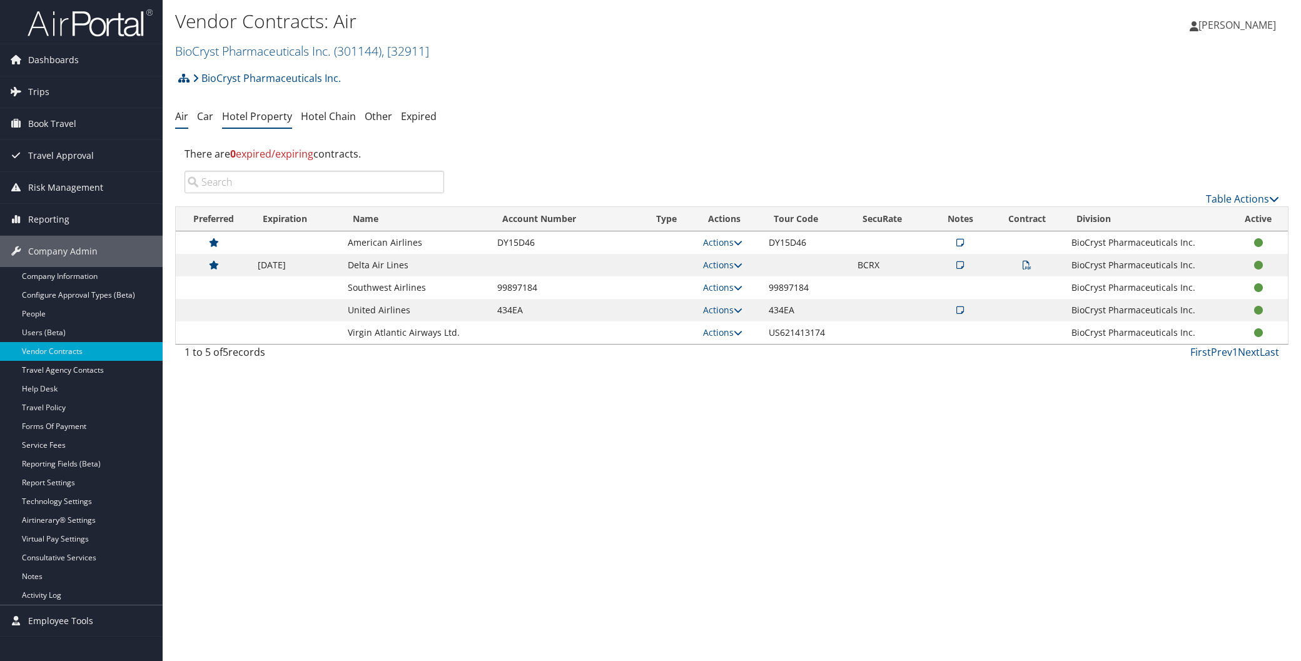 This screenshot has height=661, width=1301. I want to click on a: Table Actions, so click(1242, 199).